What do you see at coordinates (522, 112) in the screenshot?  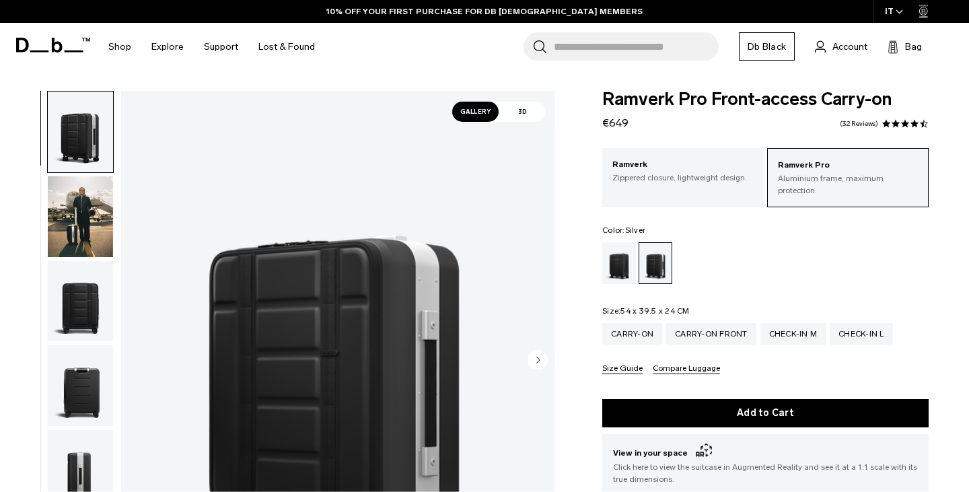 I see `span: 3D` at bounding box center [522, 112].